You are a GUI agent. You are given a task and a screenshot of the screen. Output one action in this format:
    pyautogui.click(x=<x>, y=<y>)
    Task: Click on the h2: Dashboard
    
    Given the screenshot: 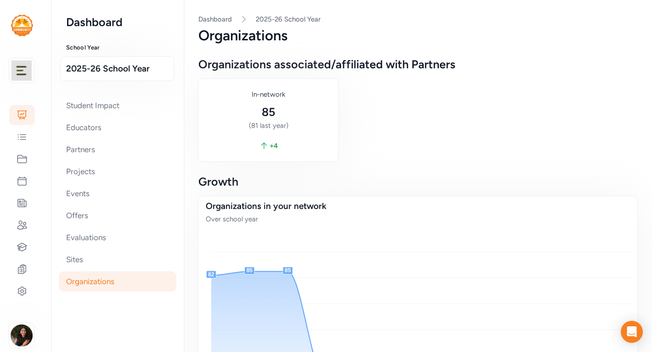 What is the action you would take?
    pyautogui.click(x=117, y=22)
    